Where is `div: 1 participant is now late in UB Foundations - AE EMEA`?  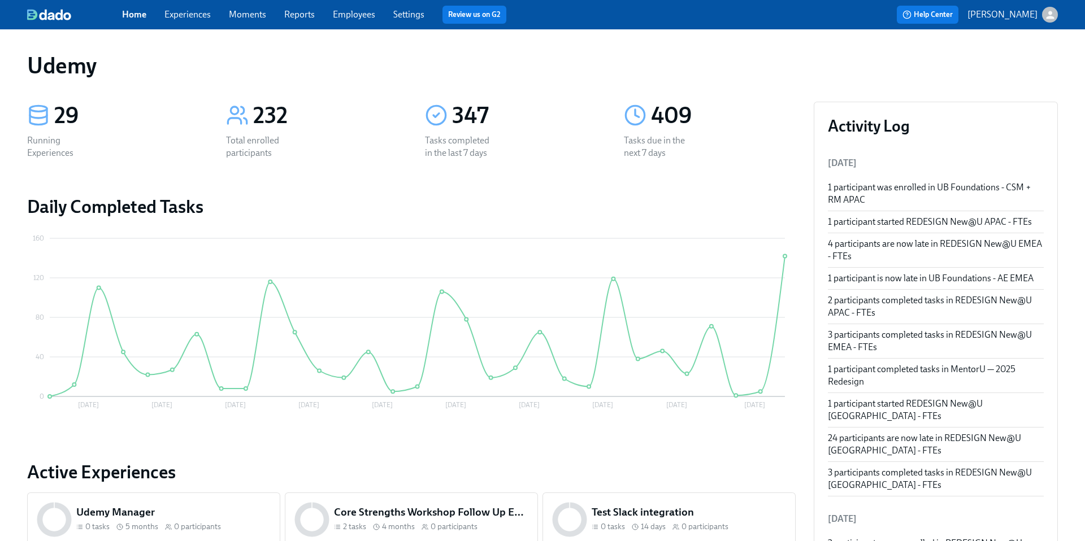
div: 1 participant is now late in UB Foundations - AE EMEA is located at coordinates (936, 279).